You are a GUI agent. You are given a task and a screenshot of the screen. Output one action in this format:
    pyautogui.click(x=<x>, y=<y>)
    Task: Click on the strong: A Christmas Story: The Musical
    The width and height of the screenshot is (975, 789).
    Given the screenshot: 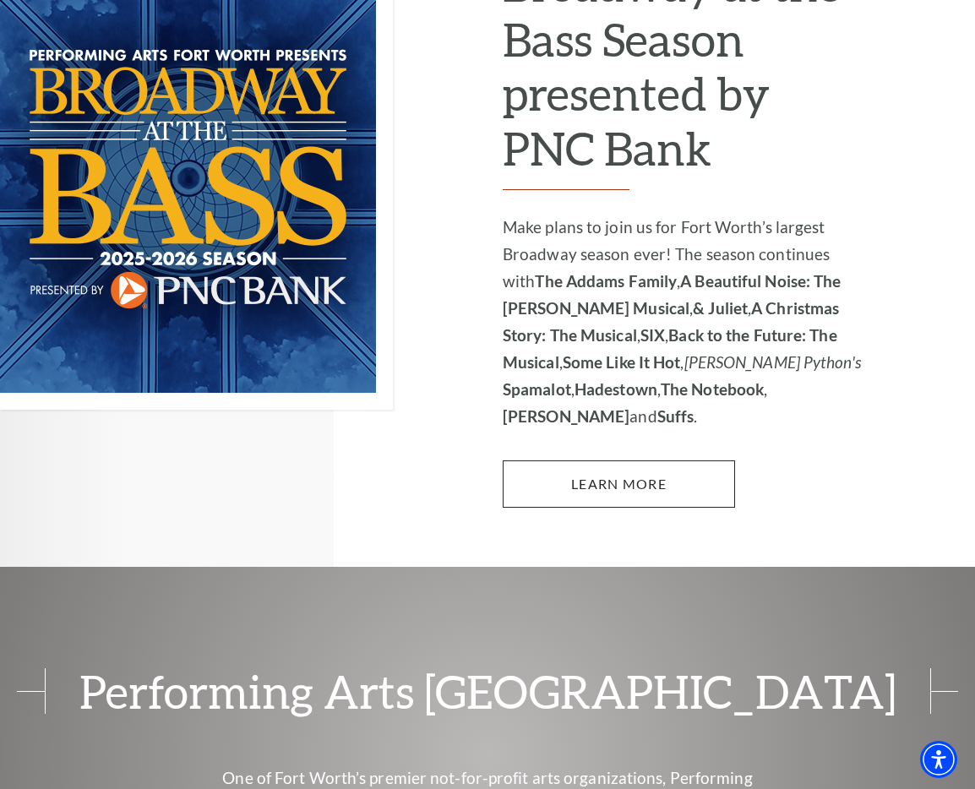 What is the action you would take?
    pyautogui.click(x=671, y=321)
    